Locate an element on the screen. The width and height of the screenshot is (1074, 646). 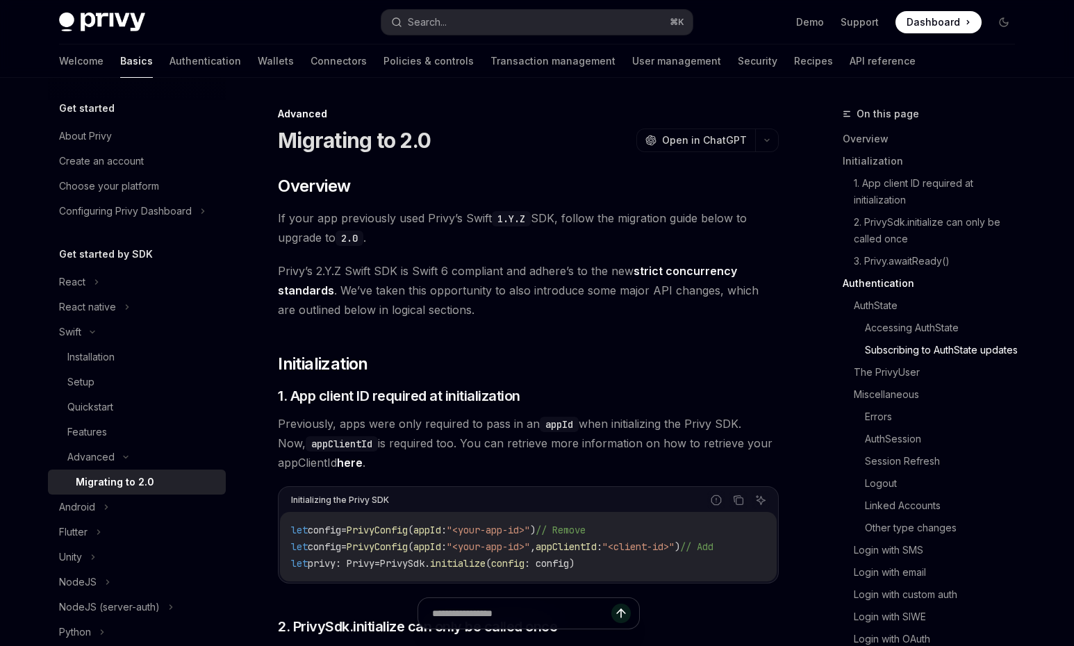
a: 2. PrivySdk.initialize can only be called once is located at coordinates (940, 231).